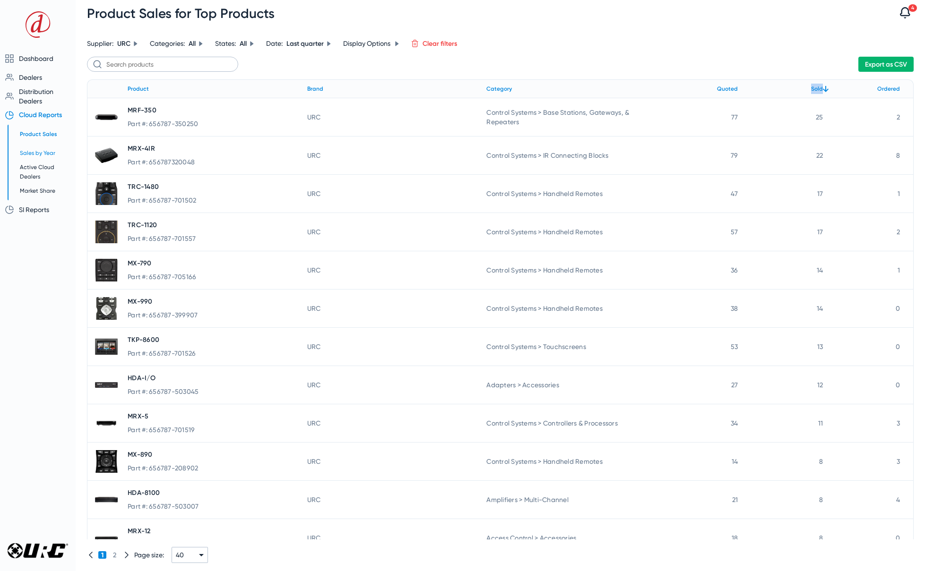 The height and width of the screenshot is (571, 925). I want to click on div: Part #: 656787-701526, so click(214, 353).